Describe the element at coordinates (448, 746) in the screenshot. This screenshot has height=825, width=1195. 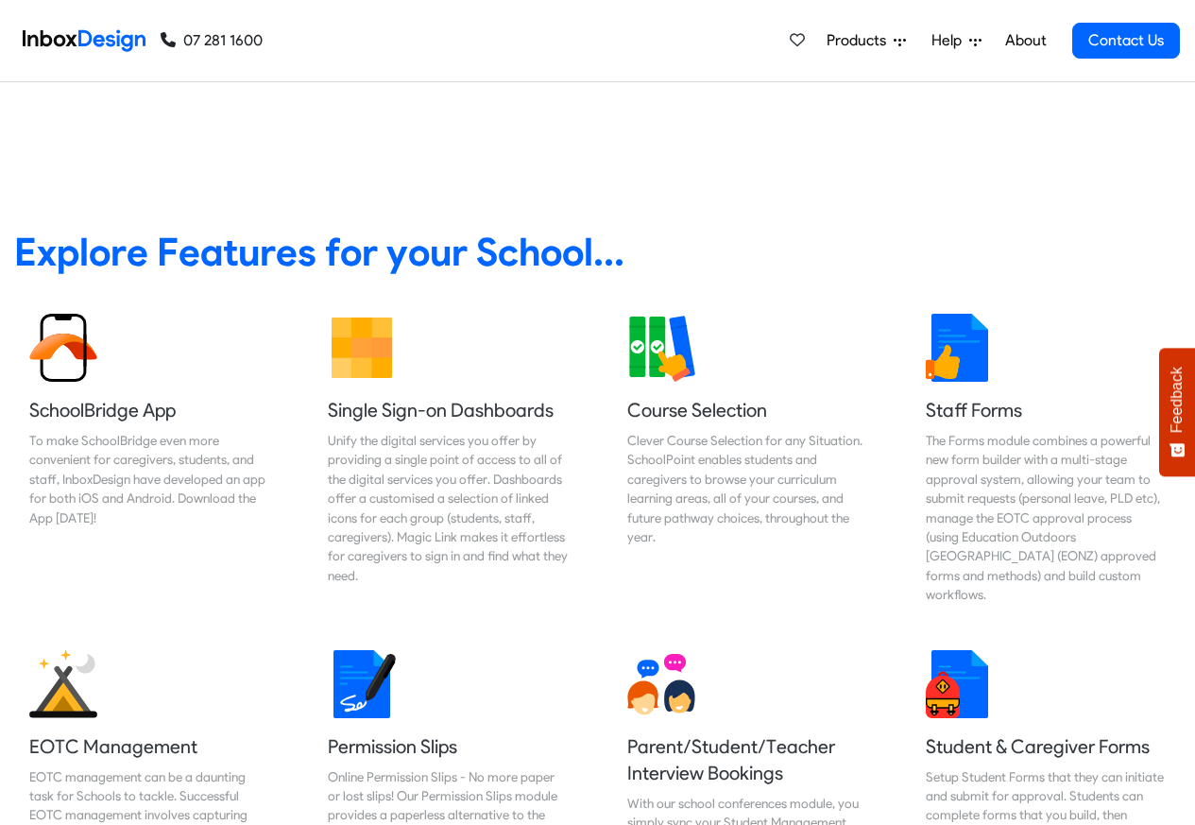
I see `h5: Permission Slips` at that location.